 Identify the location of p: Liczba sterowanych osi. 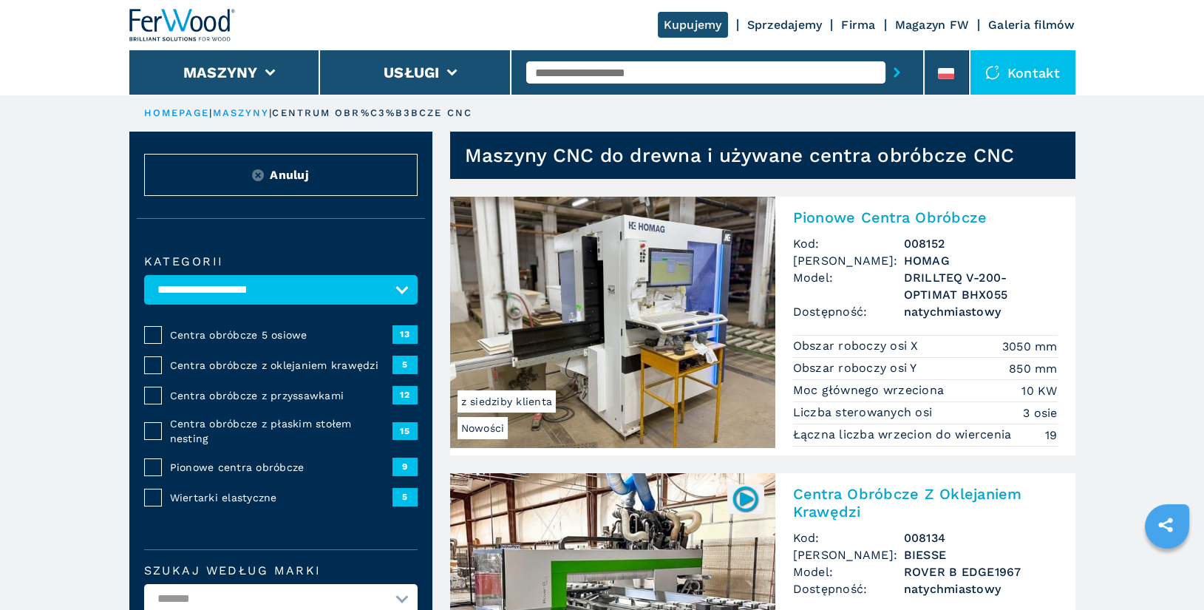
(865, 413).